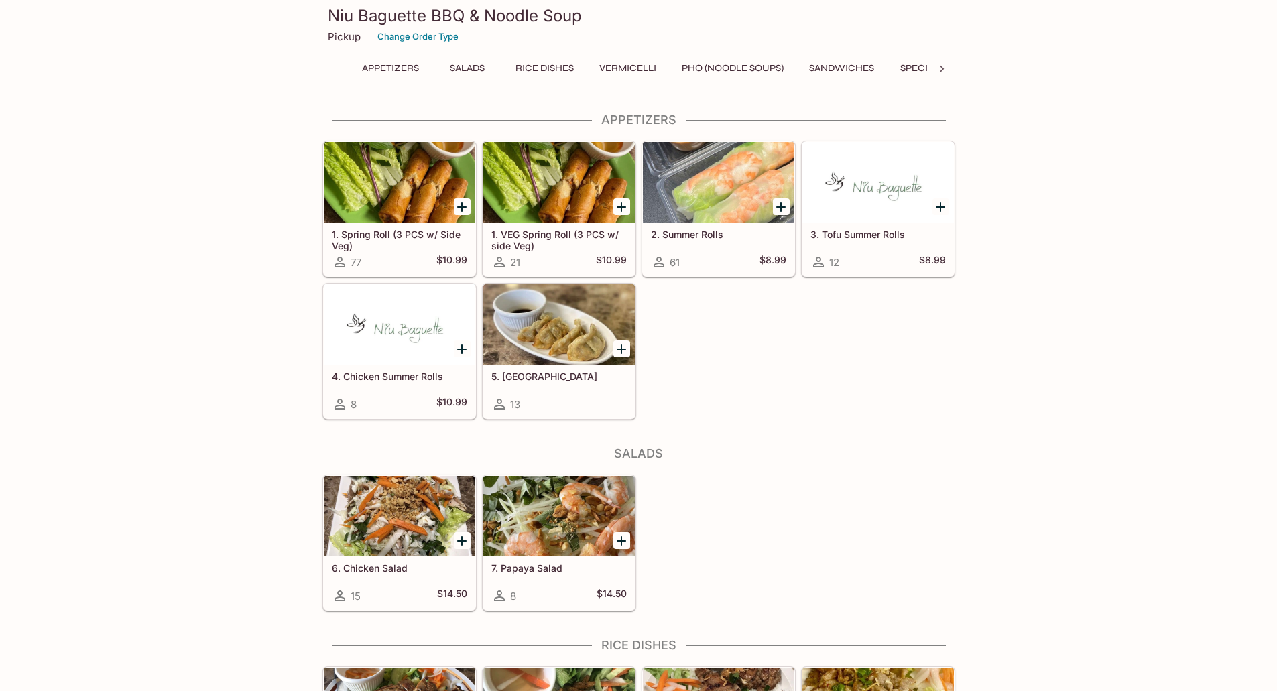 The width and height of the screenshot is (1277, 691). What do you see at coordinates (559, 239) in the screenshot?
I see `h5: 1. VEG Spring Roll (3 PCS w/ side Veg)` at bounding box center [559, 239].